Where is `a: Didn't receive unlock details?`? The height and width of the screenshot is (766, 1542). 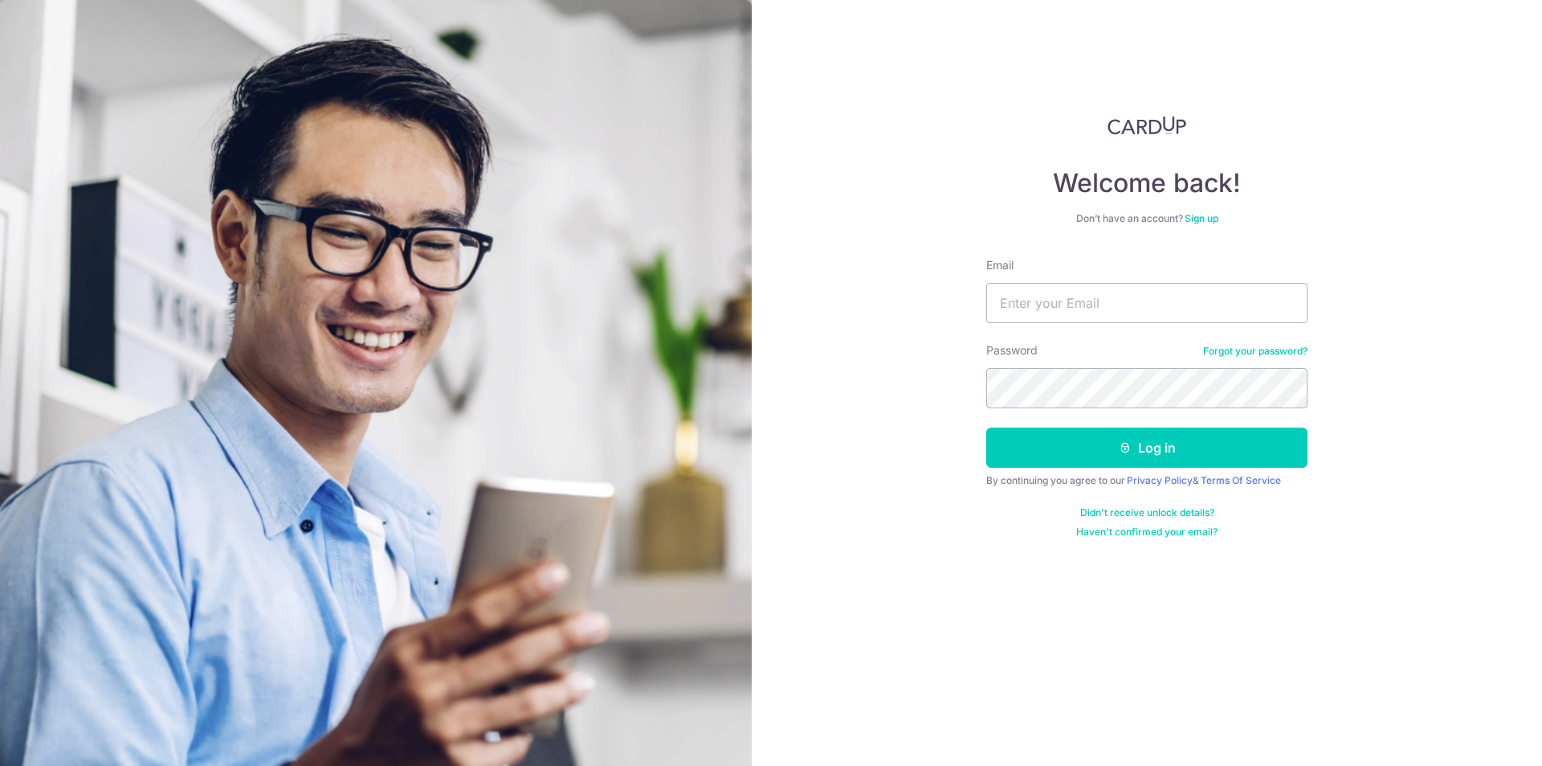
a: Didn't receive unlock details? is located at coordinates (1147, 512).